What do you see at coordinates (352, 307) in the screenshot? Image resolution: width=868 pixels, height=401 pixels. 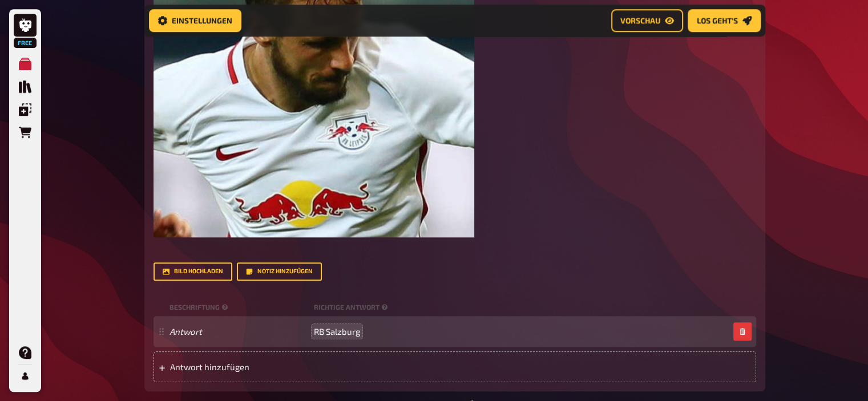 I see `small: Richtige Antwort` at bounding box center [352, 307].